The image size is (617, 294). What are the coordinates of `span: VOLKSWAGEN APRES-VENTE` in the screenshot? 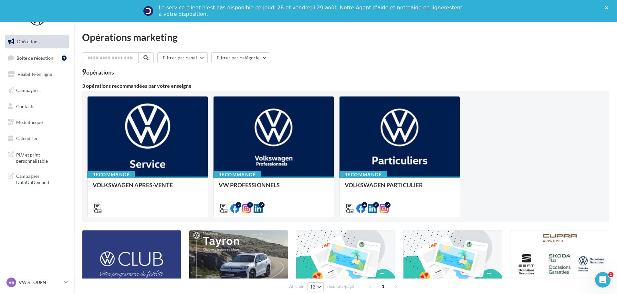 It's located at (133, 185).